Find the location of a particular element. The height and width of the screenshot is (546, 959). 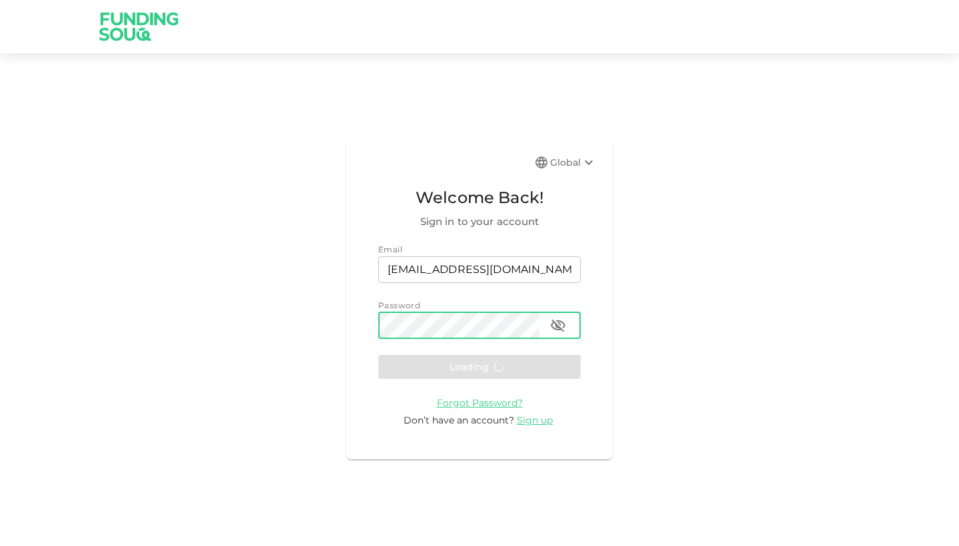

a: Forgot Password? is located at coordinates (479, 402).